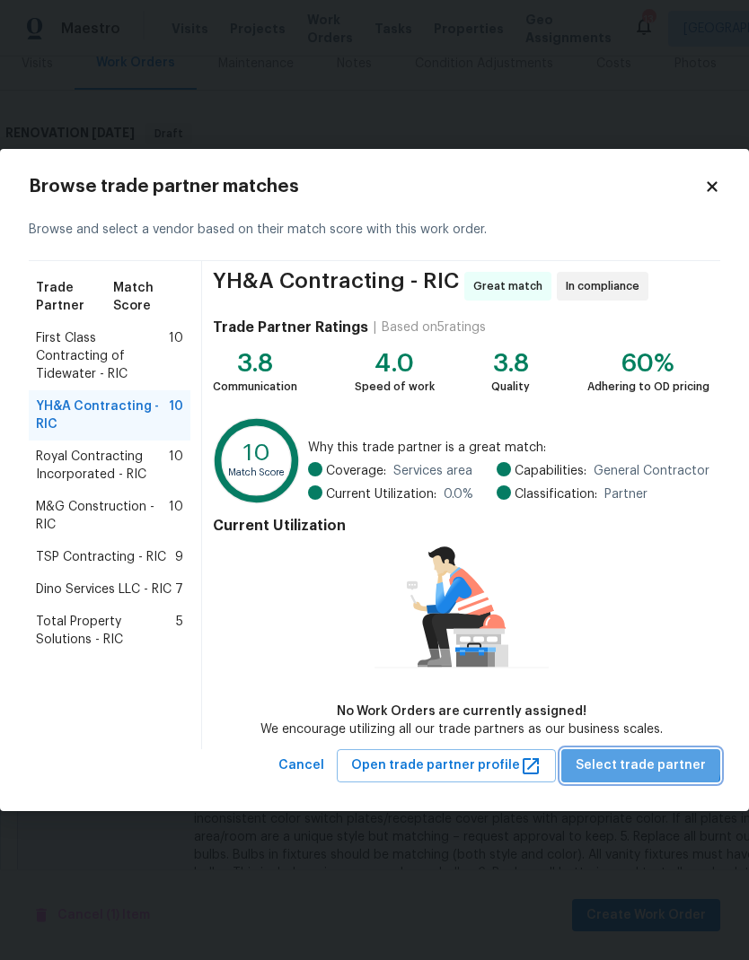 The height and width of the screenshot is (960, 749). I want to click on span: 0.0 %, so click(458, 495).